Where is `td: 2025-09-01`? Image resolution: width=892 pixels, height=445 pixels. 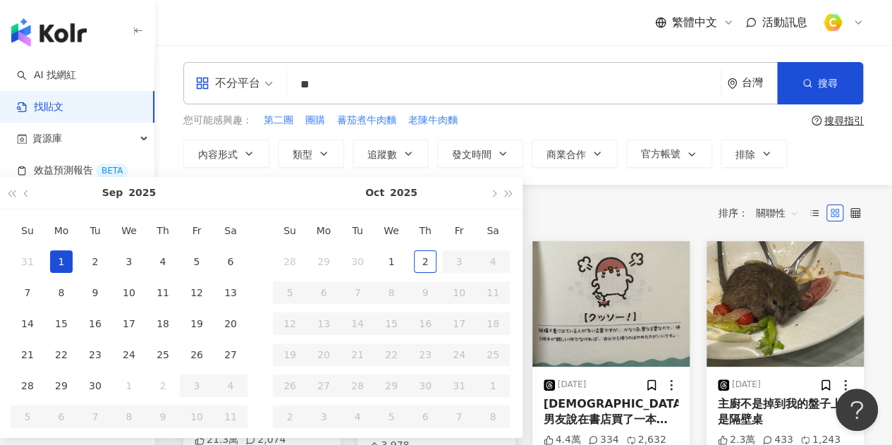
td: 2025-09-01 is located at coordinates (61, 262).